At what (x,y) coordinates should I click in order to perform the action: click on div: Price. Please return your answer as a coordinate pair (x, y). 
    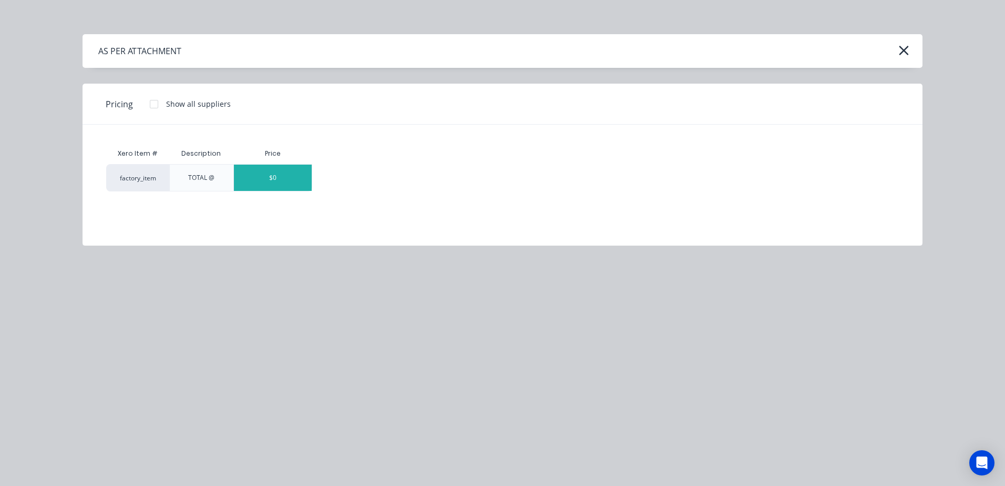
    Looking at the image, I should click on (273, 153).